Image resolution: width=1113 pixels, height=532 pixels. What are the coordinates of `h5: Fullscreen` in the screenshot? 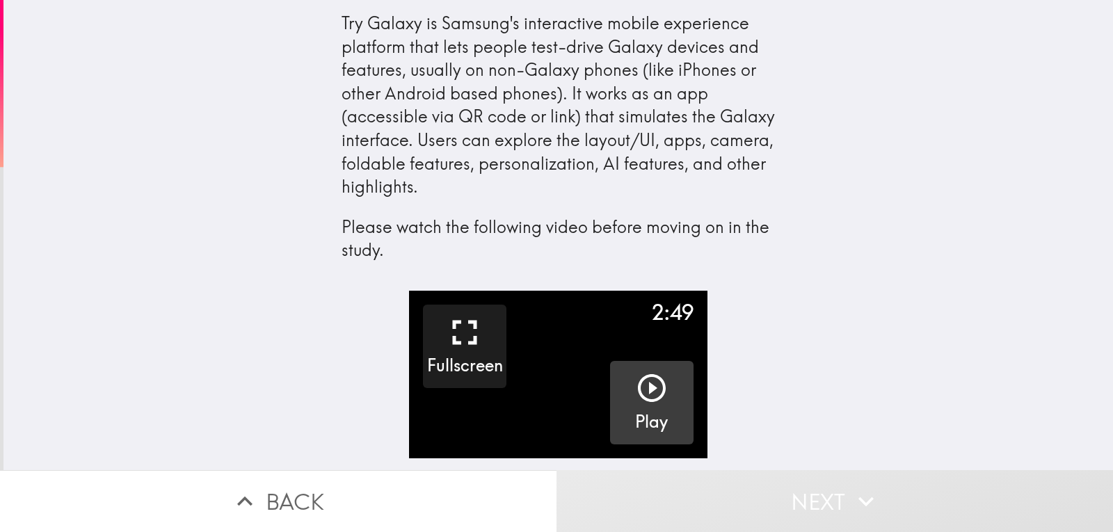 It's located at (465, 366).